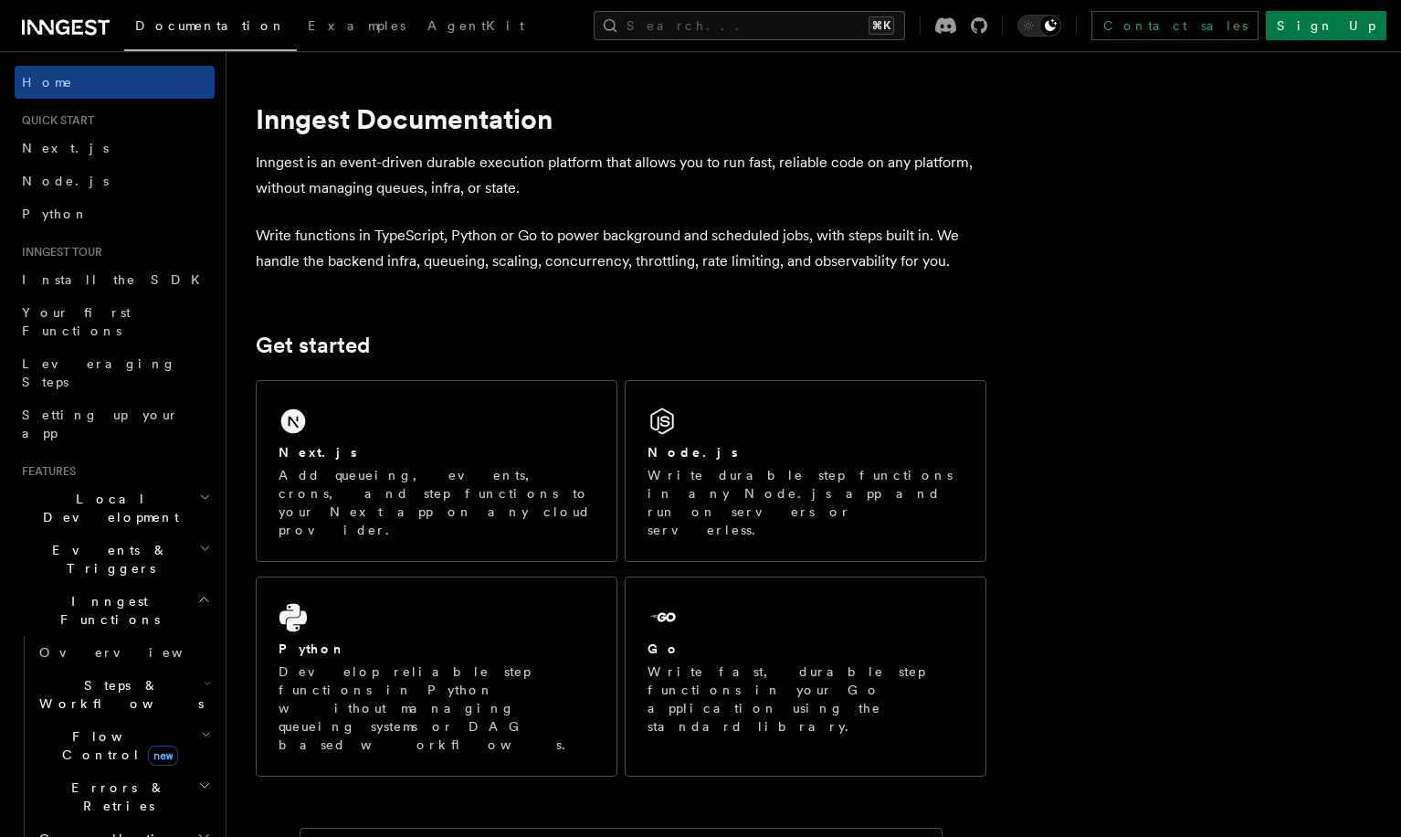  I want to click on span: Inngest tour, so click(58, 252).